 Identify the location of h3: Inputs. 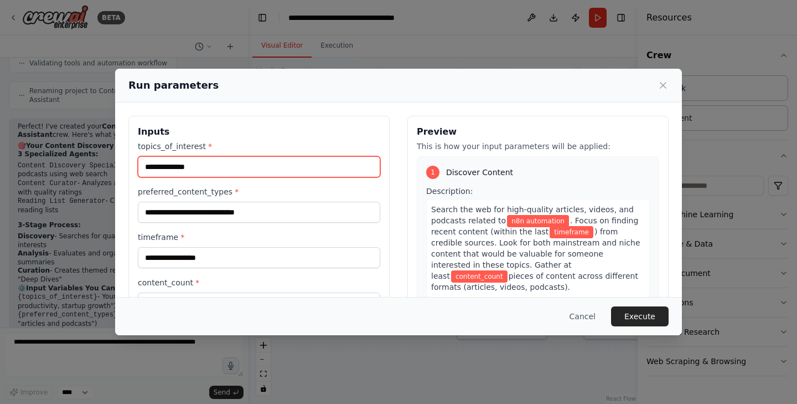
(259, 132).